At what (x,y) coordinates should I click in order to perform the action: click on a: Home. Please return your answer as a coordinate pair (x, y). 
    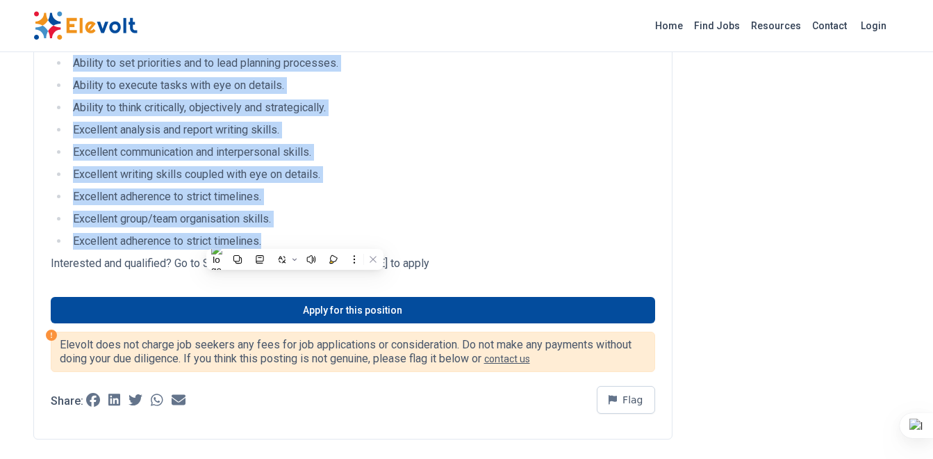
    Looking at the image, I should click on (669, 26).